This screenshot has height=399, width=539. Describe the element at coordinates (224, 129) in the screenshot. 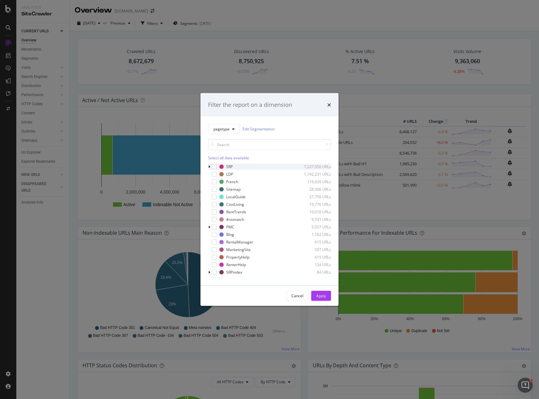

I see `button: pagetype` at that location.